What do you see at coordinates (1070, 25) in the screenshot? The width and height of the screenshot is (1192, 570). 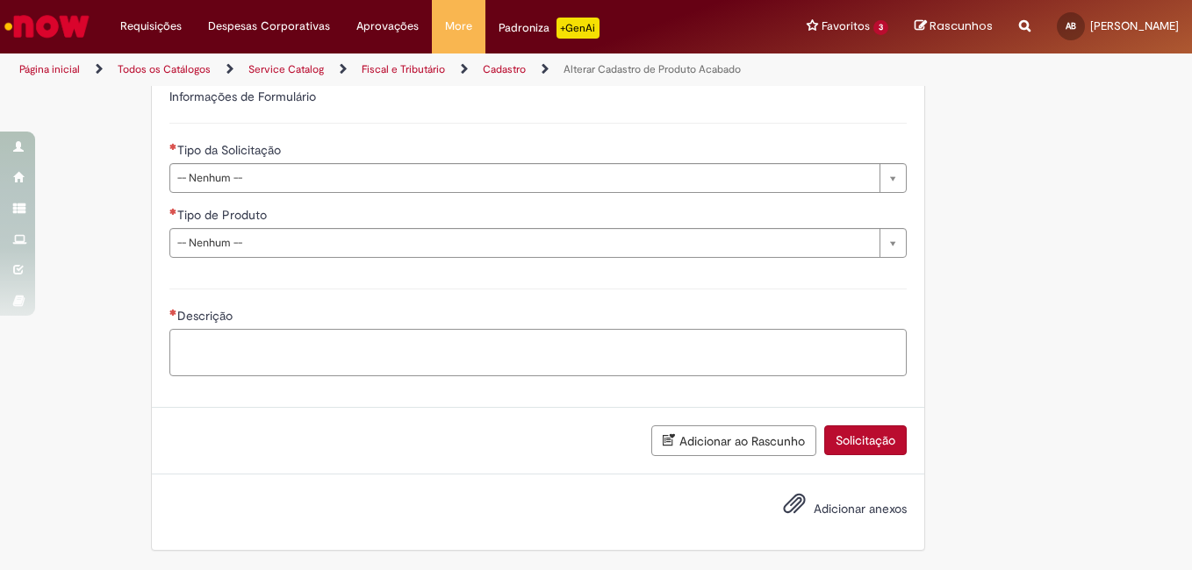 I see `span: AB` at bounding box center [1070, 25].